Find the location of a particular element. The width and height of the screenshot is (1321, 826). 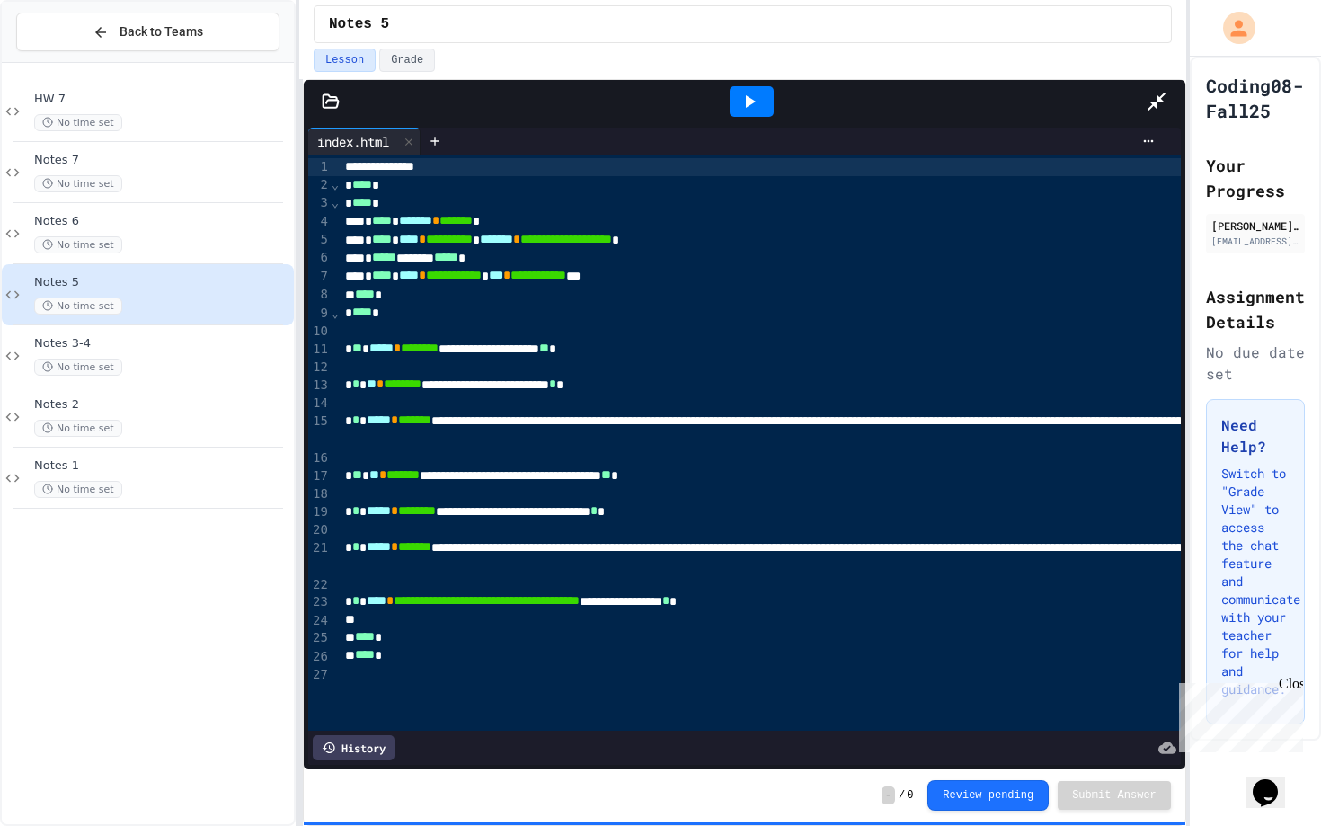

div: 15 is located at coordinates (319, 430).